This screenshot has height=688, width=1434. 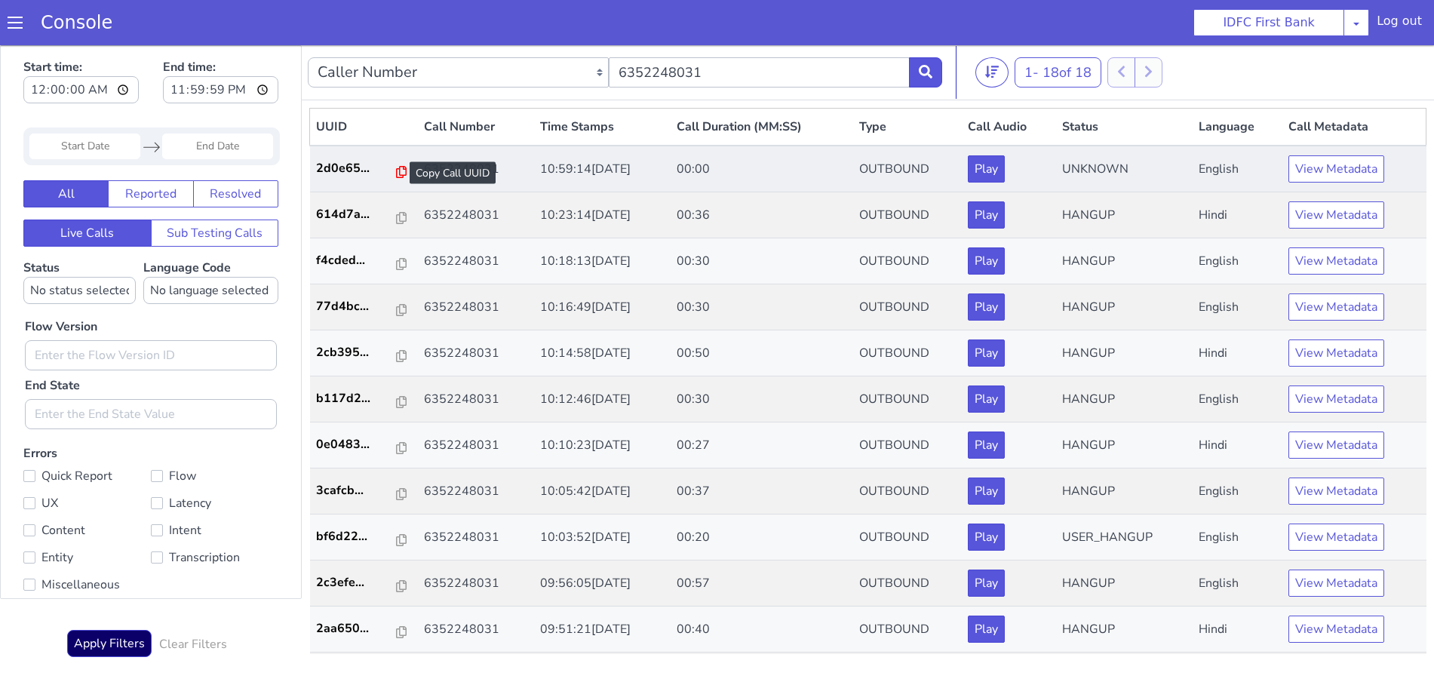 What do you see at coordinates (356, 537) in the screenshot?
I see `p: 2c3efe...` at bounding box center [356, 537].